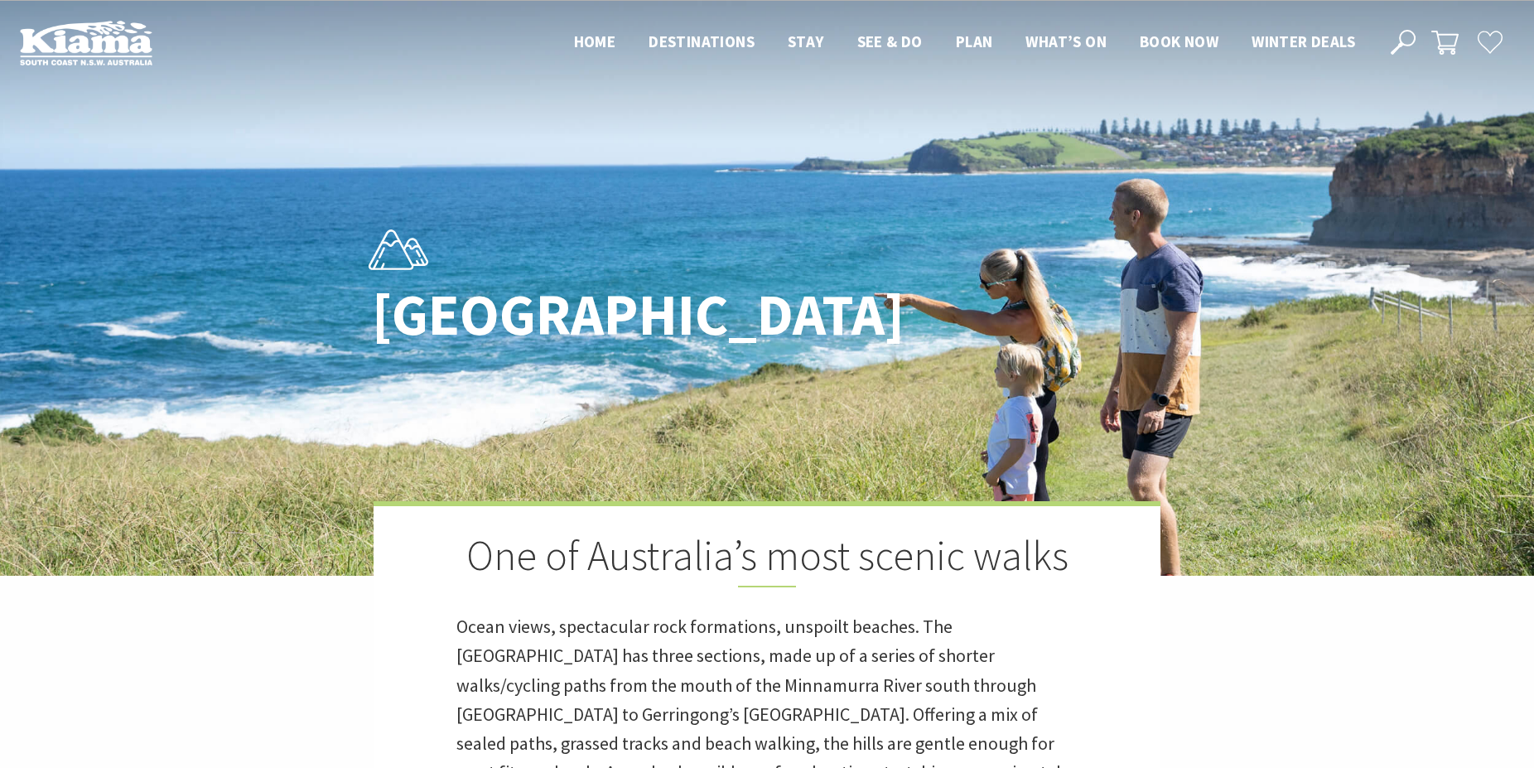 This screenshot has width=1534, height=768. What do you see at coordinates (86, 42) in the screenshot?
I see `img: Kiama Logo` at bounding box center [86, 42].